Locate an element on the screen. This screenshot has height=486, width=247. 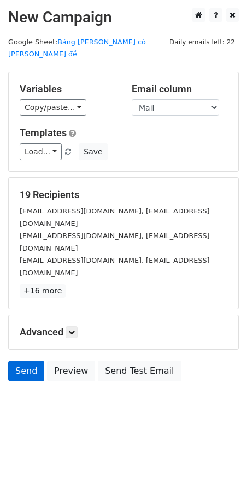
a: Send Test Email is located at coordinates (140, 371).